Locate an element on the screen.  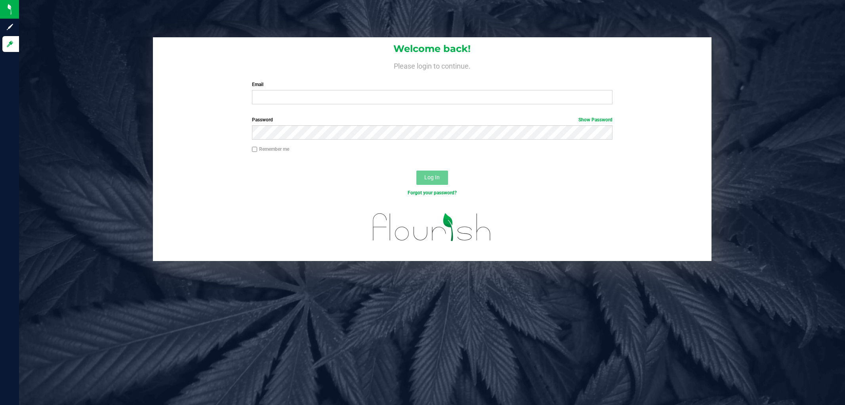
inline-svg: Sign up is located at coordinates (10, 27).